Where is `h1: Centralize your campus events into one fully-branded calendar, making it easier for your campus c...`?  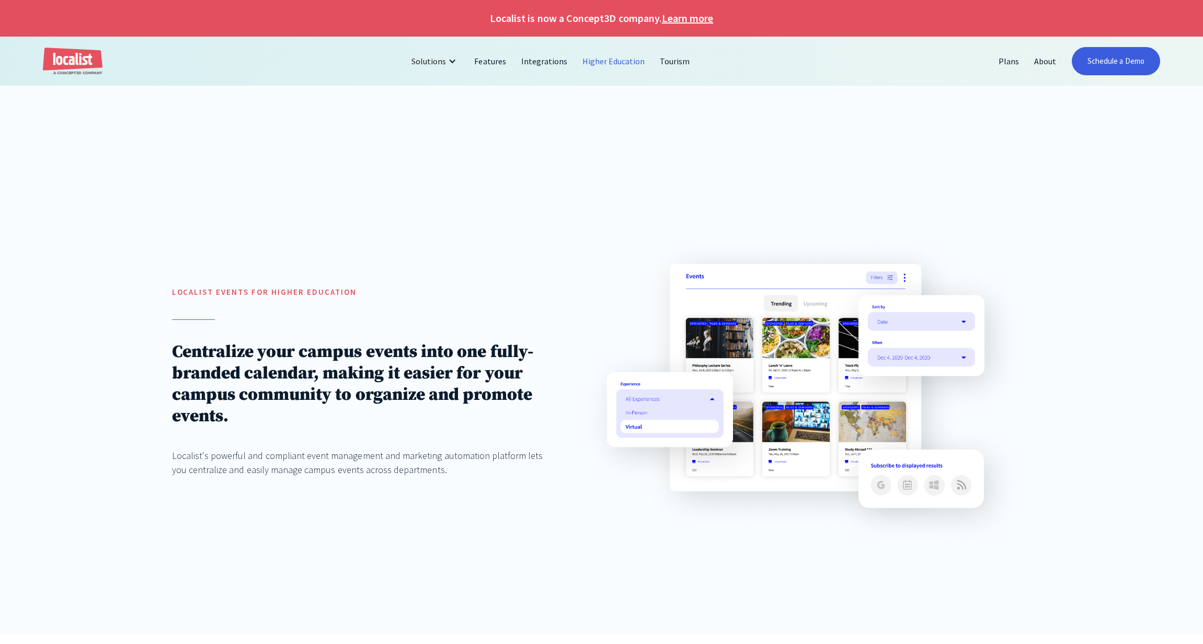
h1: Centralize your campus events into one fully-branded calendar, making it easier for your campus c... is located at coordinates (365, 384).